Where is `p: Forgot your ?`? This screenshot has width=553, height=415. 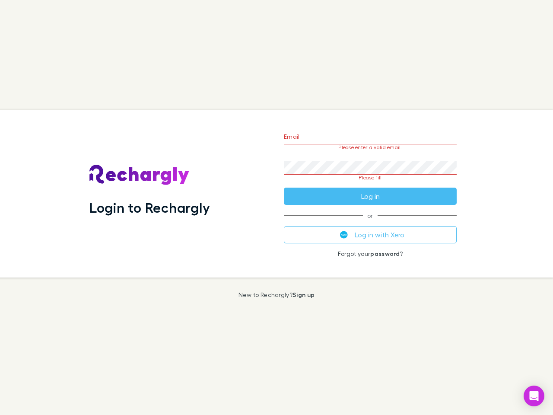 p: Forgot your ? is located at coordinates (370, 254).